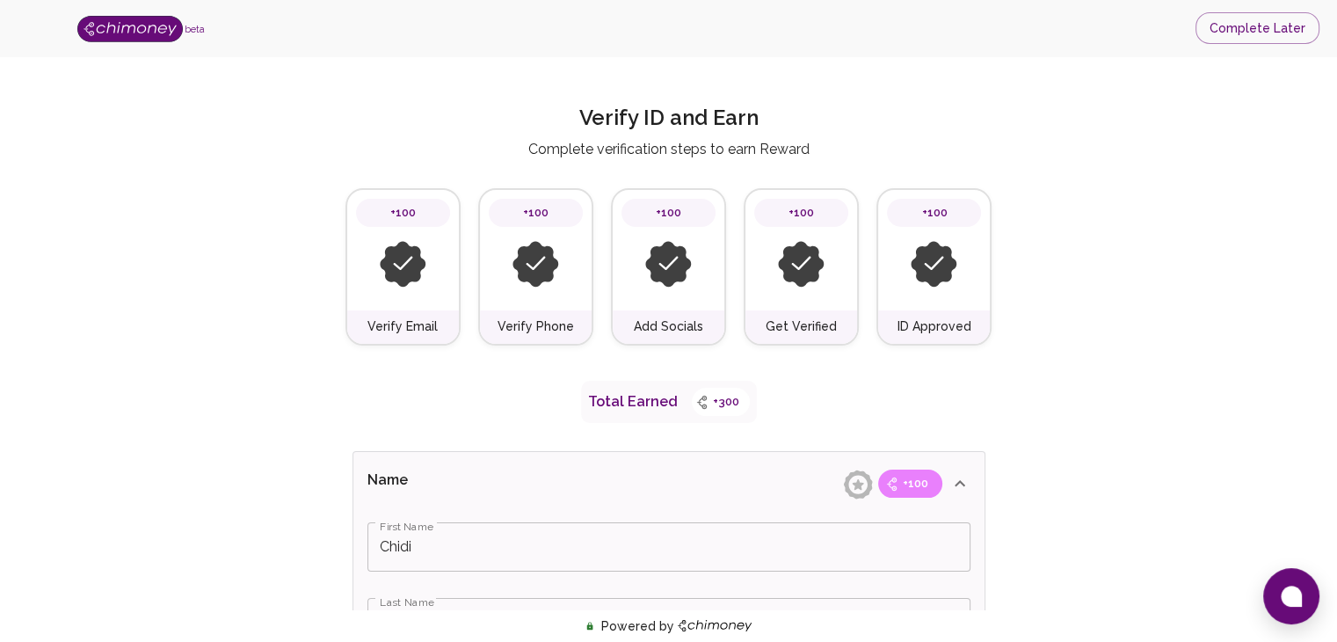  I want to click on label: Last Name, so click(407, 601).